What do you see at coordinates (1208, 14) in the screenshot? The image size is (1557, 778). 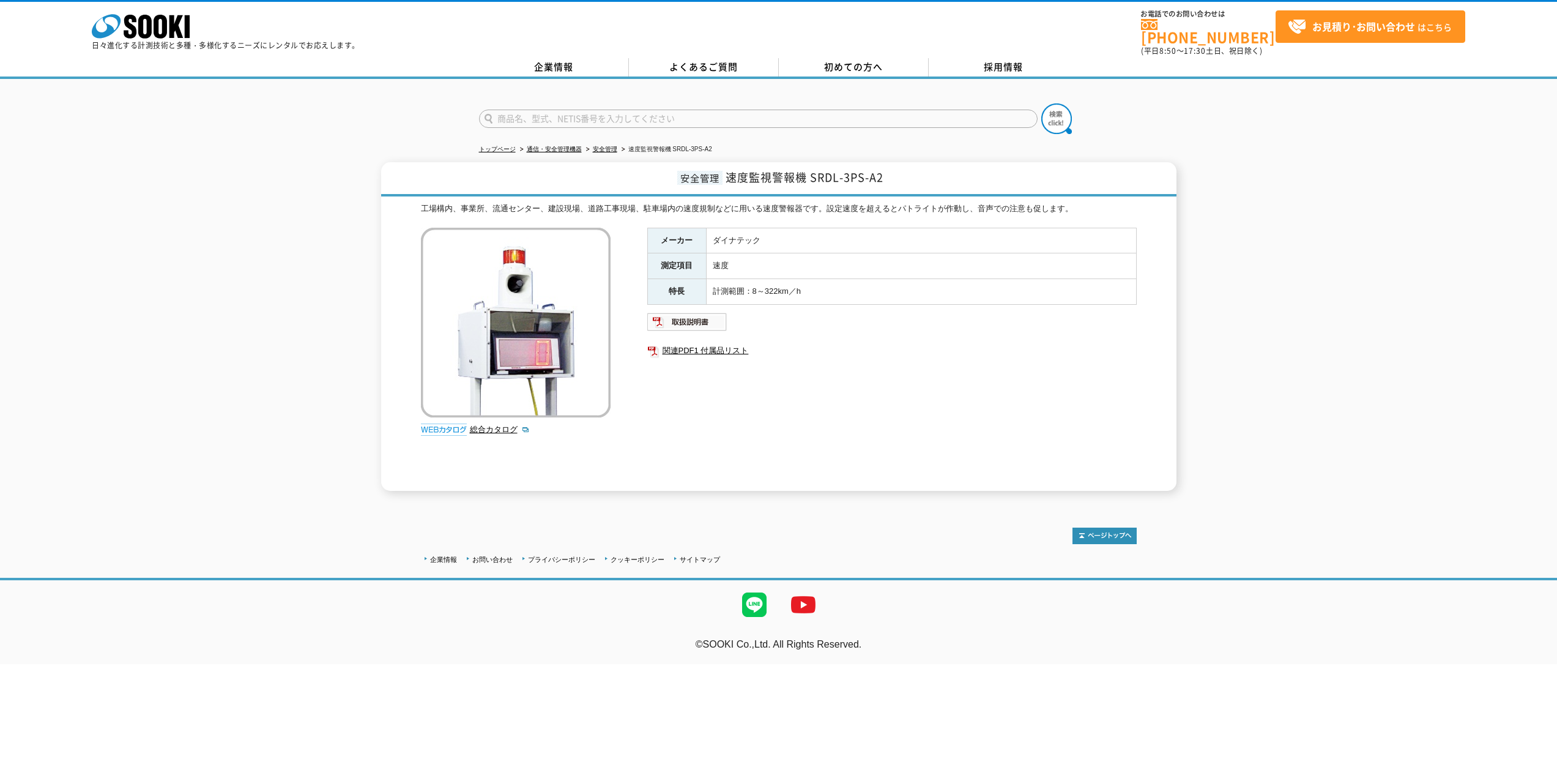 I see `span: お電話でのお問い合わせは` at bounding box center [1208, 14].